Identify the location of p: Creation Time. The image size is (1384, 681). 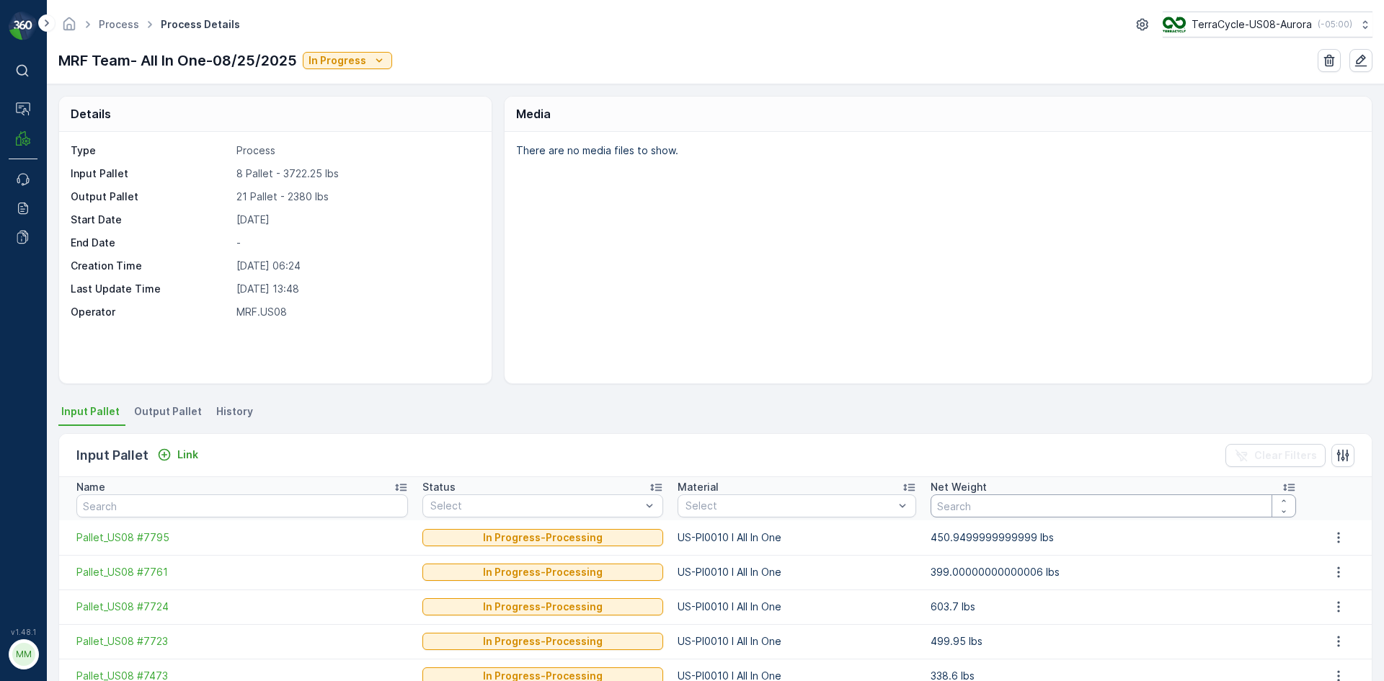
(151, 266).